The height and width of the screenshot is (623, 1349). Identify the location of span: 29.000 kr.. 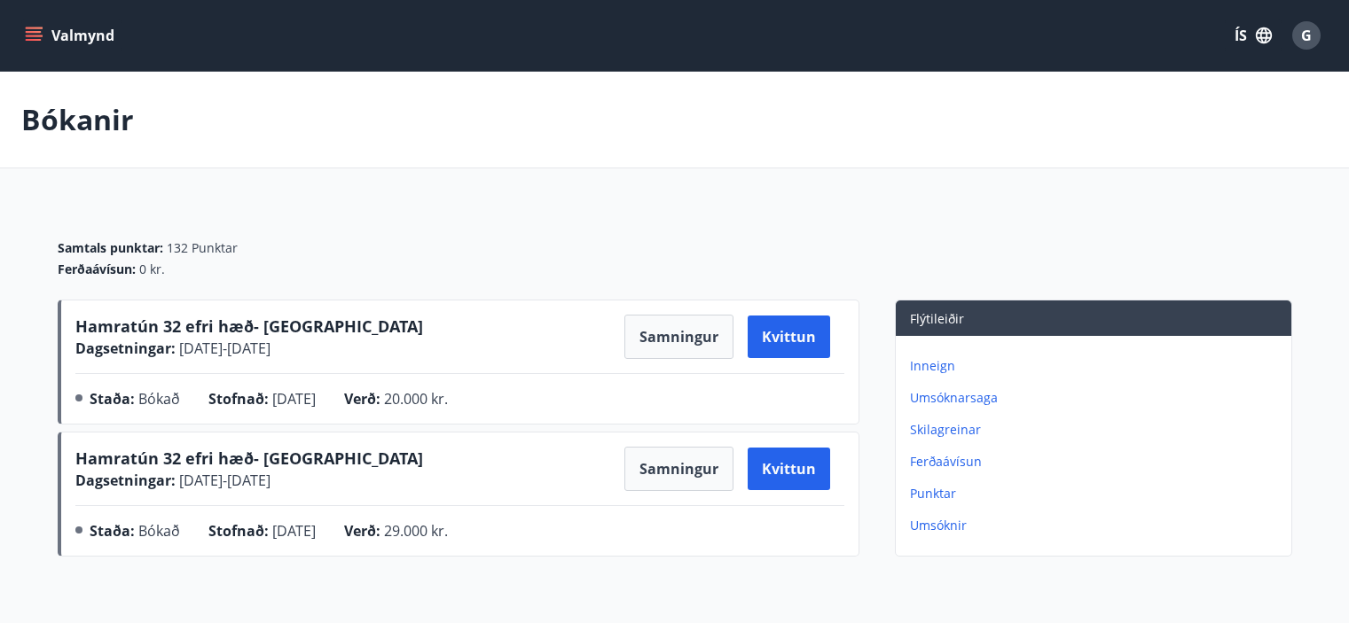
(416, 531).